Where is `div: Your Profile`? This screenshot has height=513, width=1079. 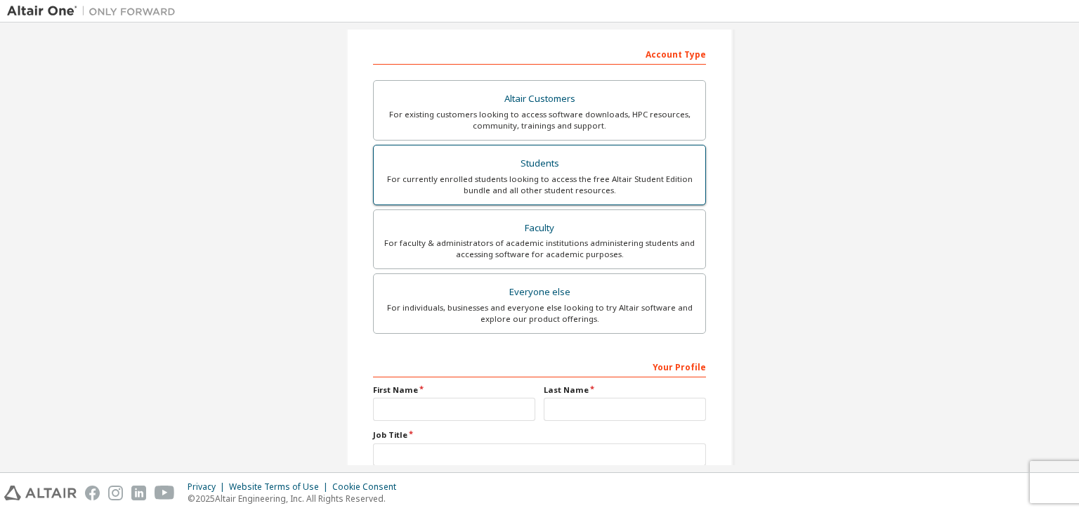 div: Your Profile is located at coordinates (539, 366).